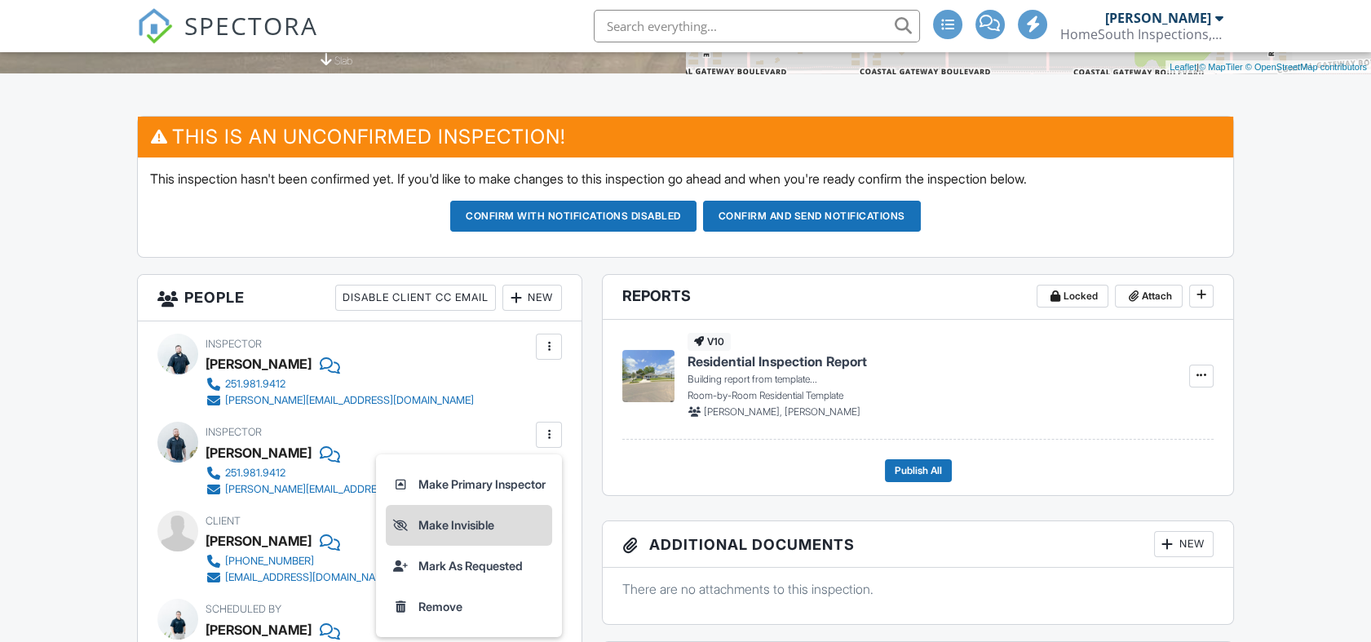 The height and width of the screenshot is (642, 1371). I want to click on button: Confirm and send notifications, so click(811, 216).